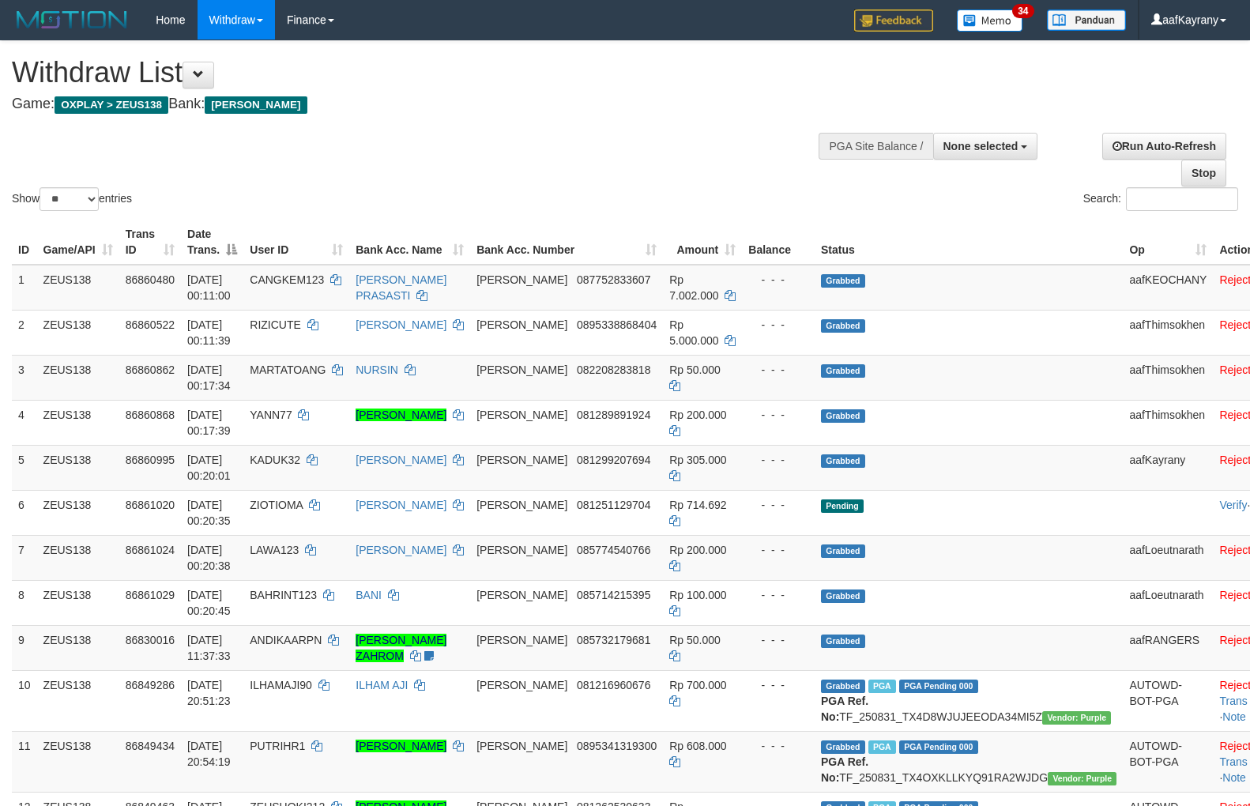  What do you see at coordinates (277, 746) in the screenshot?
I see `span: PUTRIHR1` at bounding box center [277, 746].